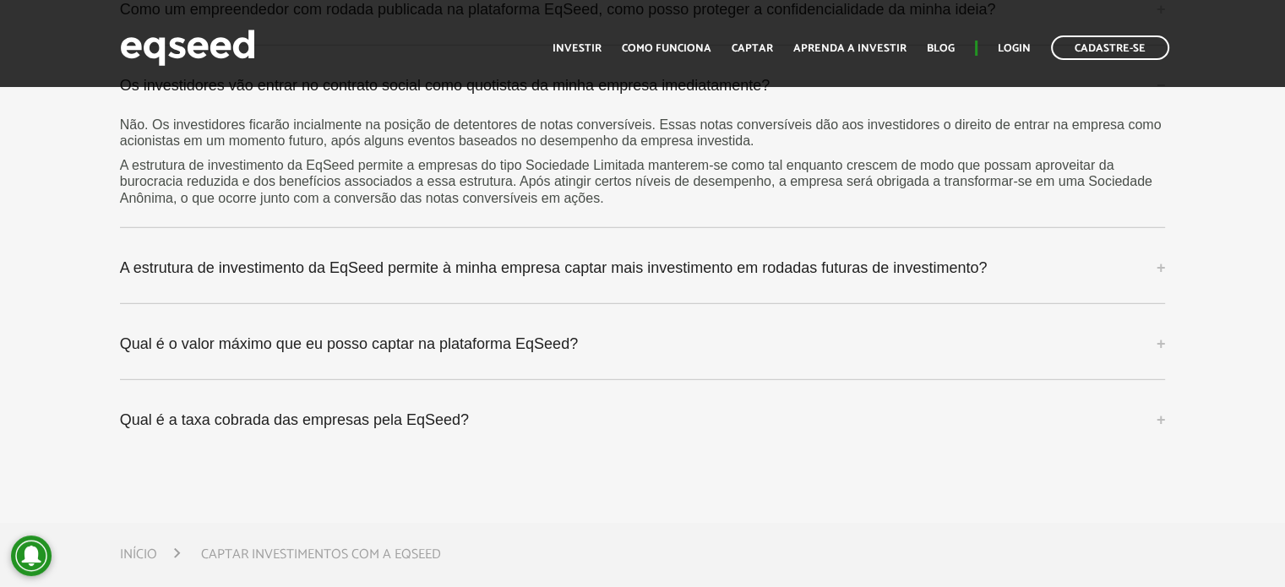  Describe the element at coordinates (321, 554) in the screenshot. I see `li: Captar Investimentos com a EqSeed` at that location.